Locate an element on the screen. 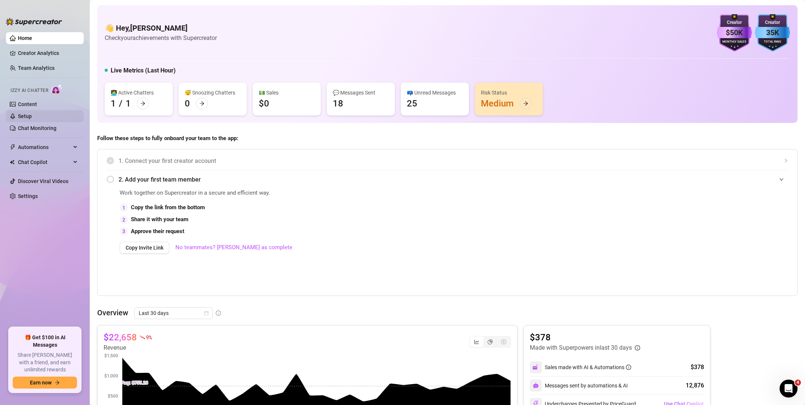 Image resolution: width=805 pixels, height=405 pixels. a: Chat Monitoring is located at coordinates (37, 128).